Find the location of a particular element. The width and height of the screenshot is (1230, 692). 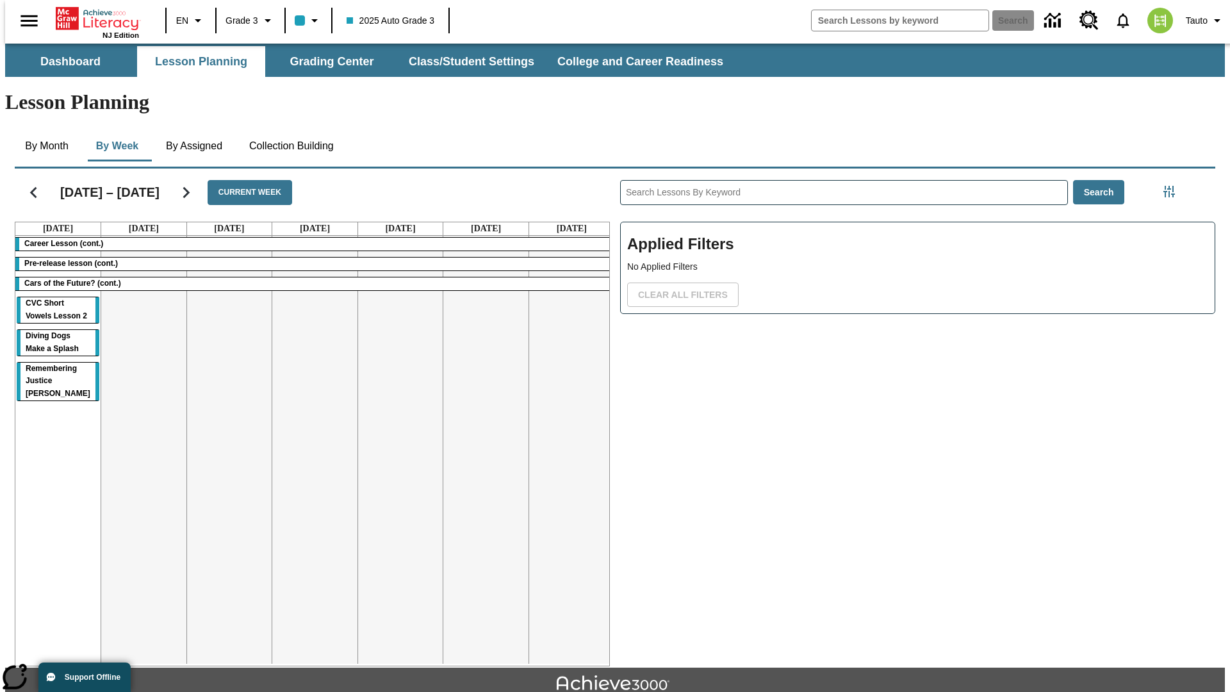

a: September 8, 2025 is located at coordinates (58, 229).